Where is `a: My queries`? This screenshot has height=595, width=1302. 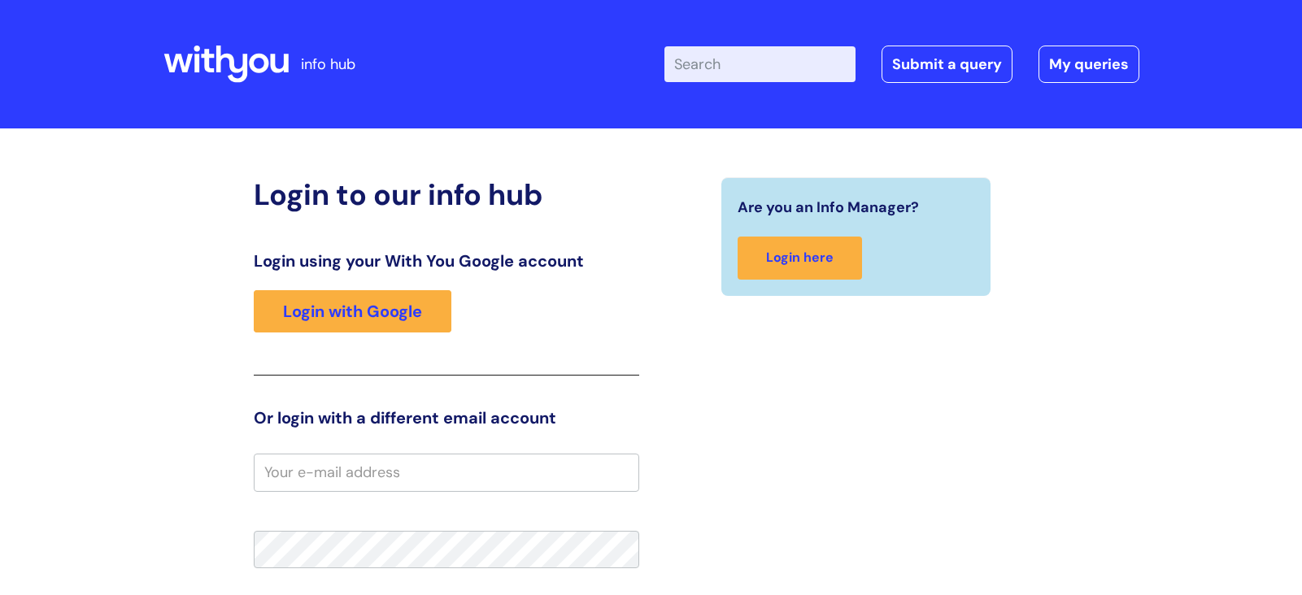
a: My queries is located at coordinates (1089, 64).